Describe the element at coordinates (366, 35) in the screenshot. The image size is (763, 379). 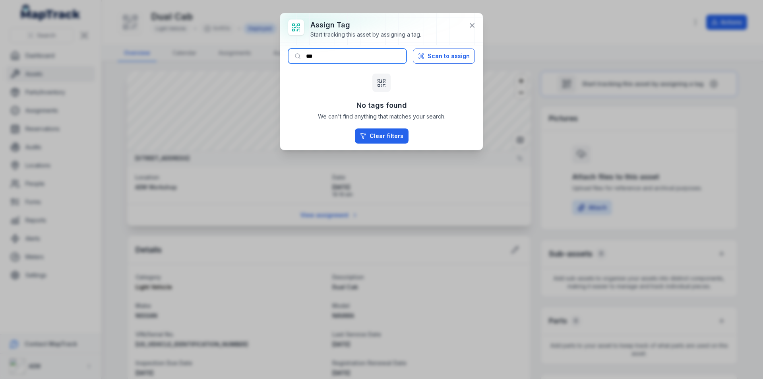
I see `div: Start tracking this asset by assigning a tag.` at that location.